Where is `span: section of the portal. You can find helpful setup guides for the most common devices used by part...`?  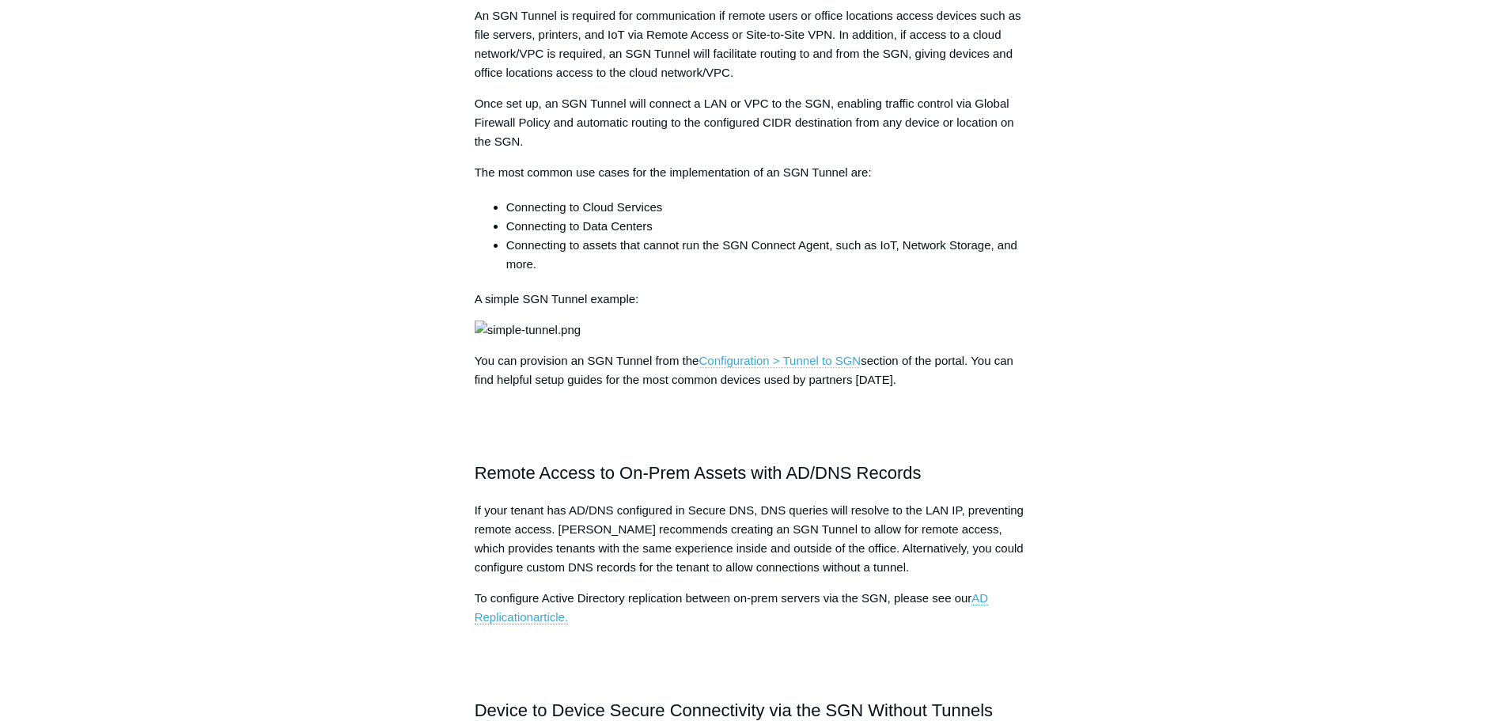
span: section of the portal. You can find helpful setup guides for the most common devices used by part... is located at coordinates (743, 369).